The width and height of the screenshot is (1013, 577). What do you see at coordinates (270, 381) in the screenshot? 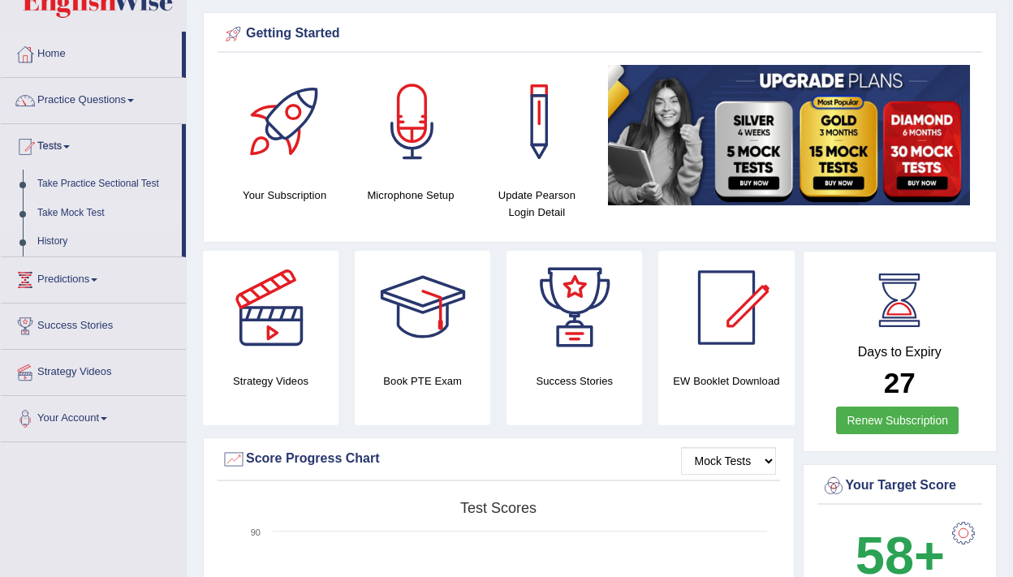
I see `h4: Strategy Videos` at bounding box center [270, 381].